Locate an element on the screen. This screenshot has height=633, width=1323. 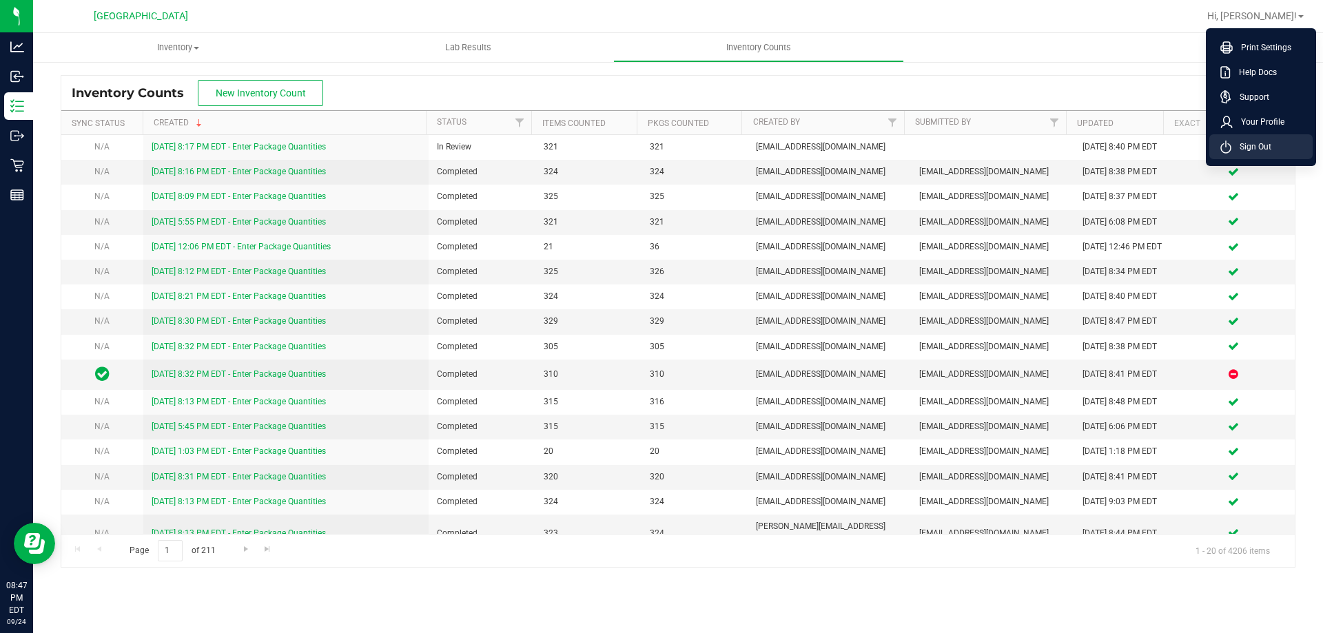
span: 315 is located at coordinates (589, 427).